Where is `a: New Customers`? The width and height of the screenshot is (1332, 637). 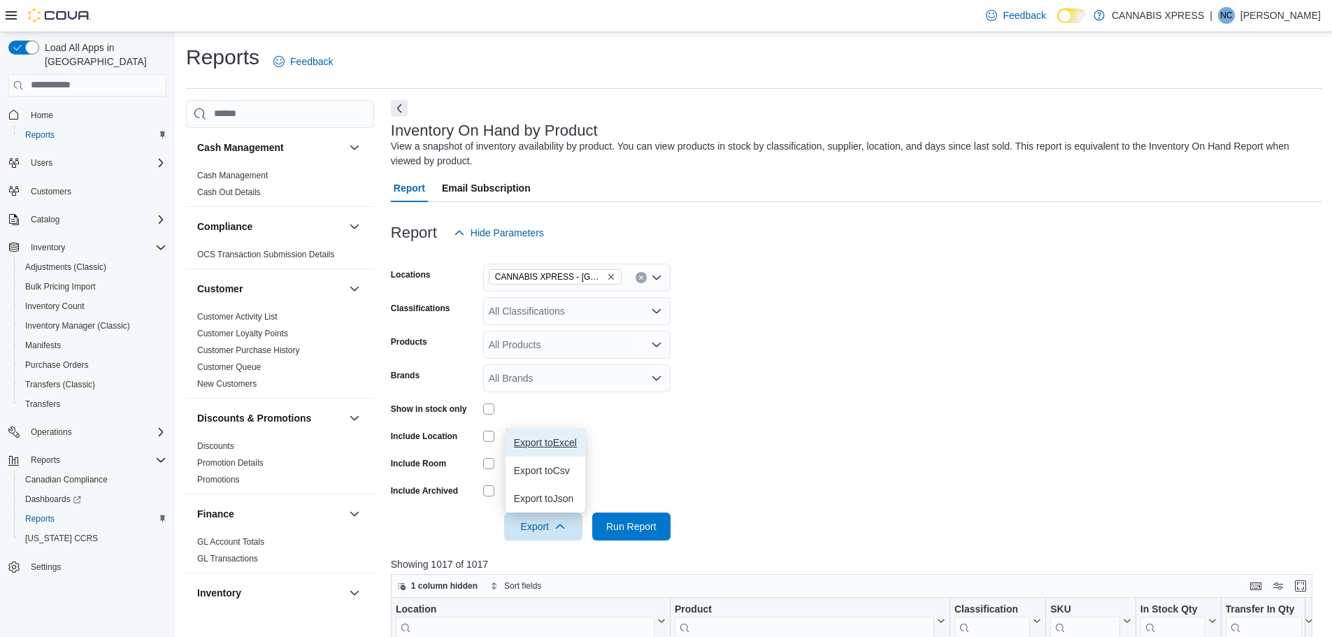 a: New Customers is located at coordinates (227, 384).